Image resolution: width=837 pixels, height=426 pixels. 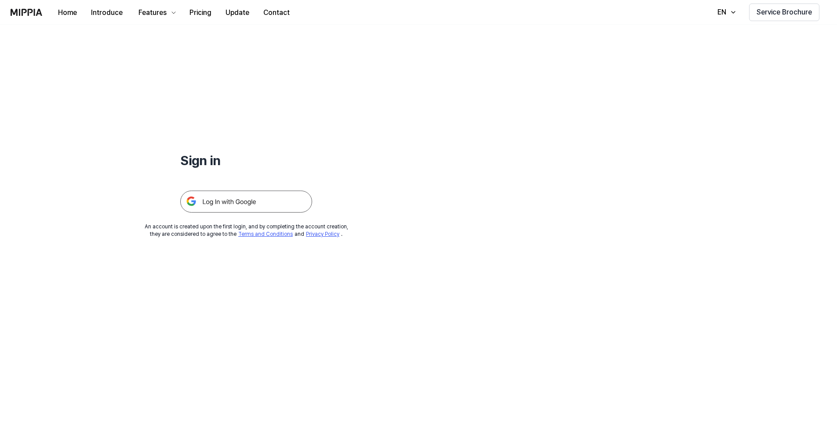 What do you see at coordinates (722, 12) in the screenshot?
I see `div: EN` at bounding box center [722, 12].